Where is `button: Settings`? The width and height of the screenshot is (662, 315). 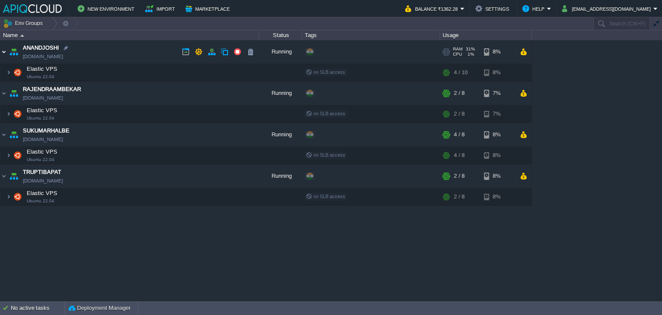 button: Settings is located at coordinates (494, 9).